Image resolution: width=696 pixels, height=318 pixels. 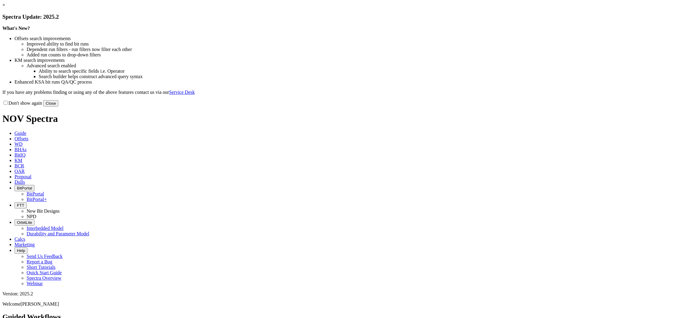 I want to click on li: Search builder helps construct advanced query syntax, so click(x=366, y=77).